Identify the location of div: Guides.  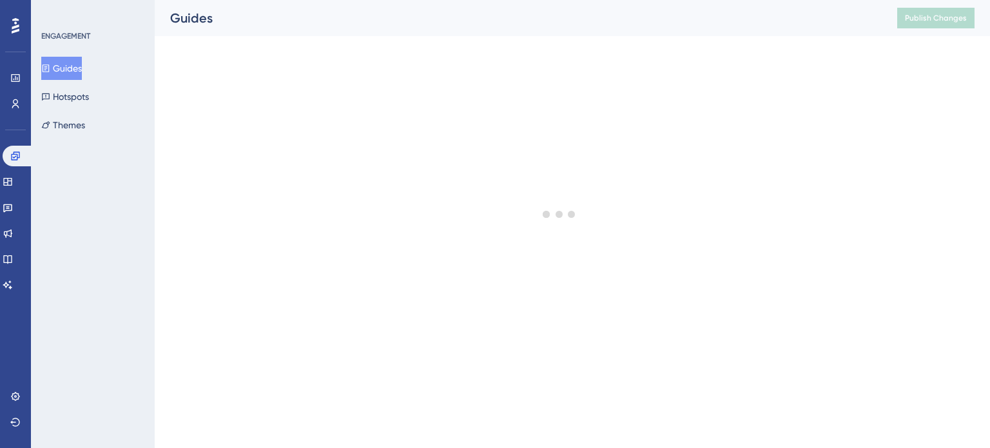
(518, 18).